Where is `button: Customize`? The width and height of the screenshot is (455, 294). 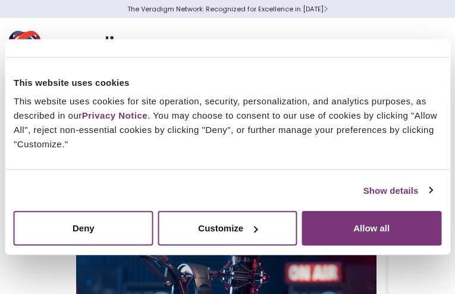
button: Customize is located at coordinates (227, 228).